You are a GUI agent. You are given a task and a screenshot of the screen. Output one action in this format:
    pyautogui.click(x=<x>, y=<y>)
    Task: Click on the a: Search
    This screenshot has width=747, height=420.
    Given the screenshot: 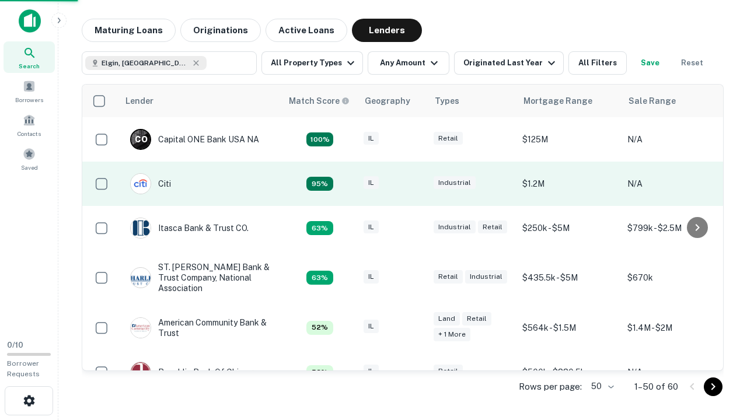 What is the action you would take?
    pyautogui.click(x=29, y=57)
    